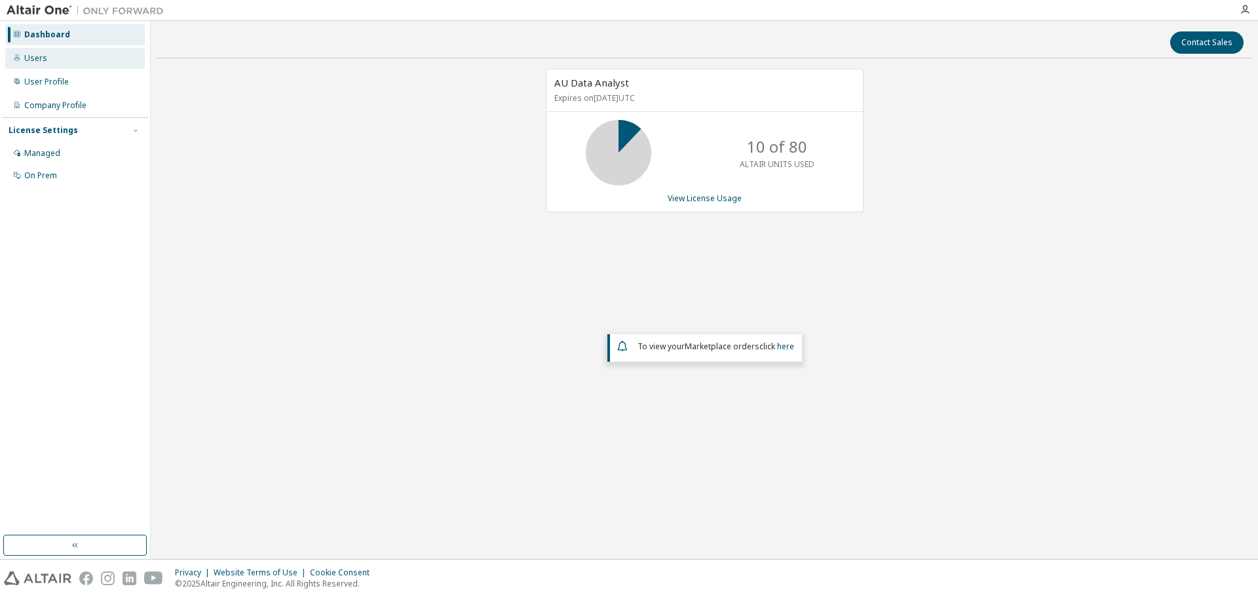 This screenshot has width=1258, height=597. I want to click on div: Dashboard, so click(47, 35).